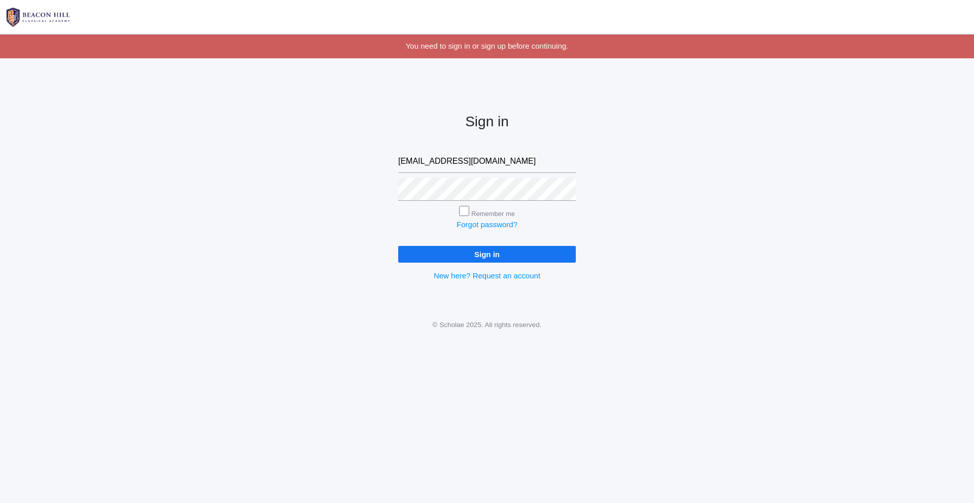 This screenshot has width=974, height=503. What do you see at coordinates (487, 122) in the screenshot?
I see `h2: Sign in` at bounding box center [487, 122].